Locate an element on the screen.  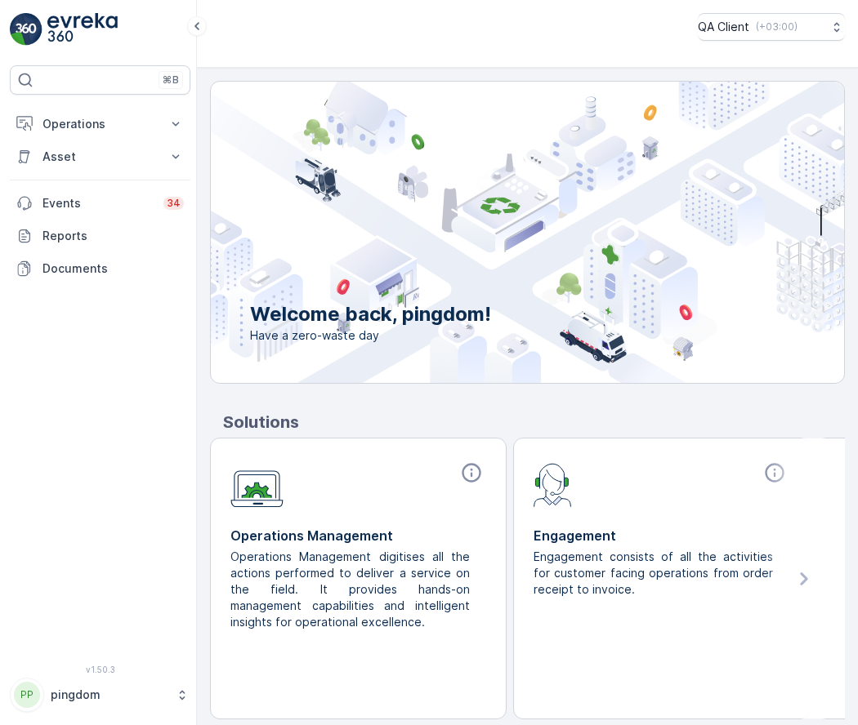
p: Engagement consists of all the activities for customer facing operations from order receipt to in... is located at coordinates (654, 573).